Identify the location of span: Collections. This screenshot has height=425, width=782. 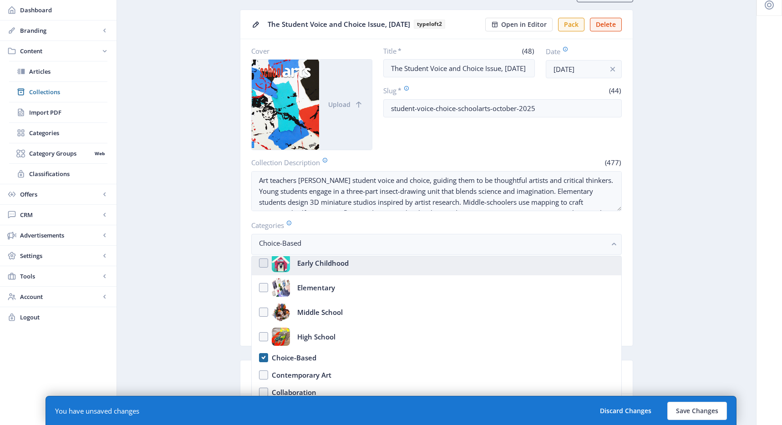
(68, 92).